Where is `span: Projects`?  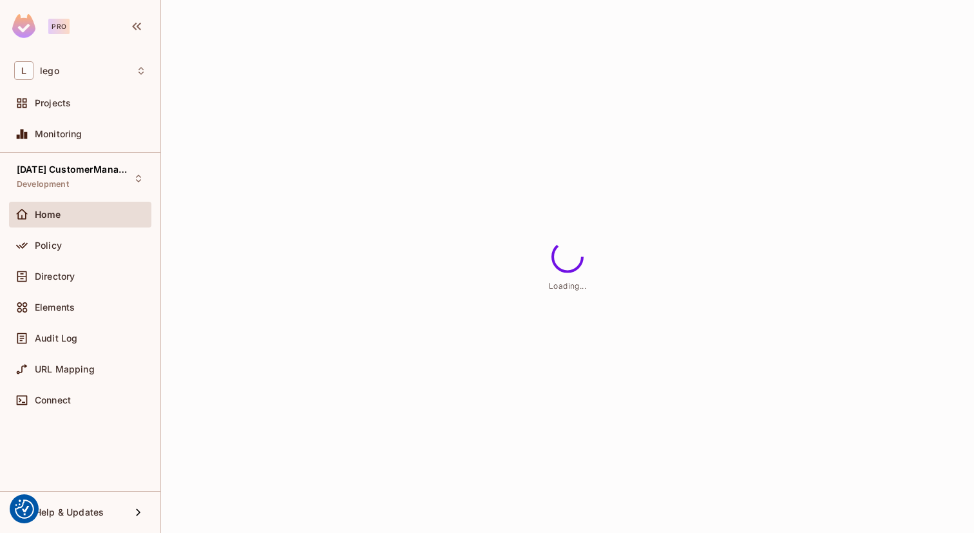
span: Projects is located at coordinates (53, 103).